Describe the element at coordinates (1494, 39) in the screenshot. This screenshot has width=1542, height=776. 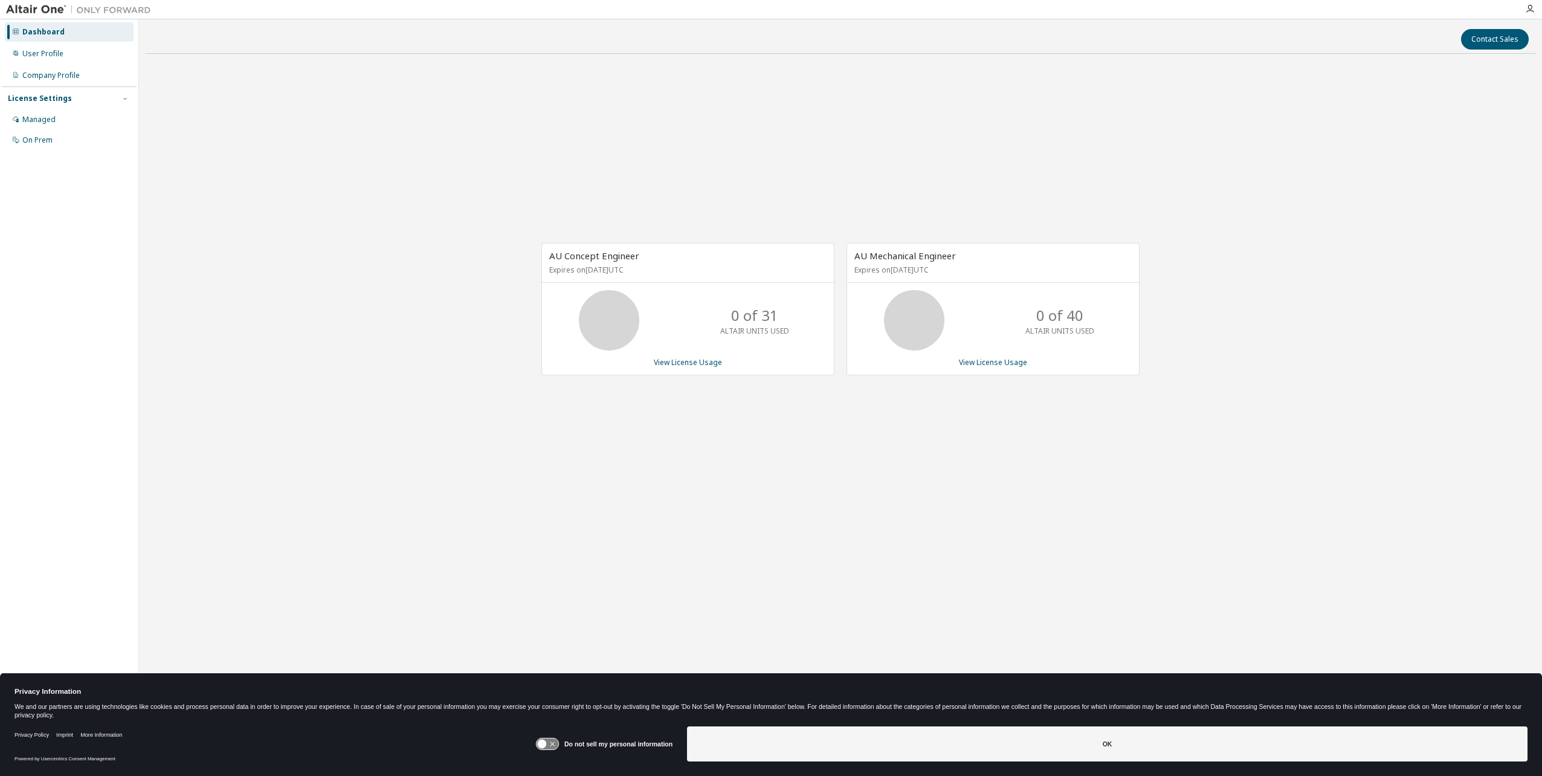
I see `button: Contact Sales` at that location.